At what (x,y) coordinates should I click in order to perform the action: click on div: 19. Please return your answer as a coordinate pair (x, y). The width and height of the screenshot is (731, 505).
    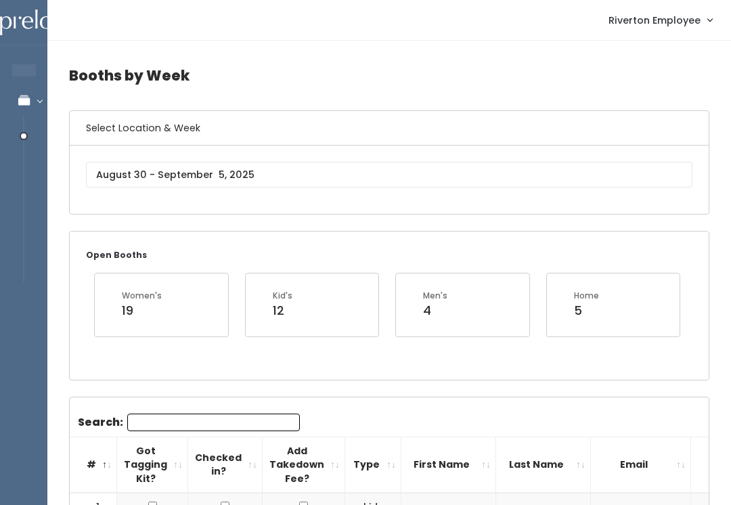
    Looking at the image, I should click on (141, 311).